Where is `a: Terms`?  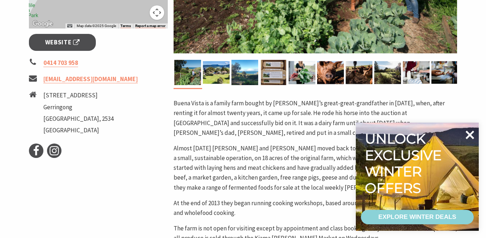
a: Terms is located at coordinates (125, 26).